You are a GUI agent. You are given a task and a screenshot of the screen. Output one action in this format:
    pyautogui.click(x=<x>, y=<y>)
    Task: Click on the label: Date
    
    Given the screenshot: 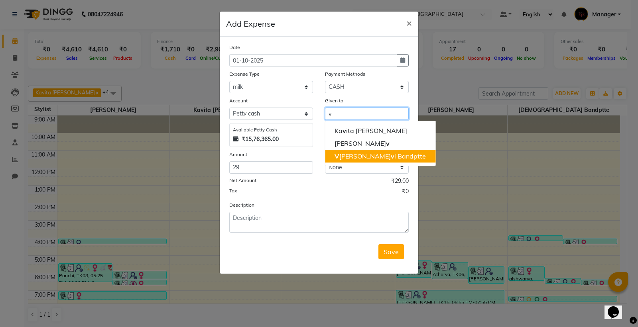 What is the action you would take?
    pyautogui.click(x=234, y=47)
    